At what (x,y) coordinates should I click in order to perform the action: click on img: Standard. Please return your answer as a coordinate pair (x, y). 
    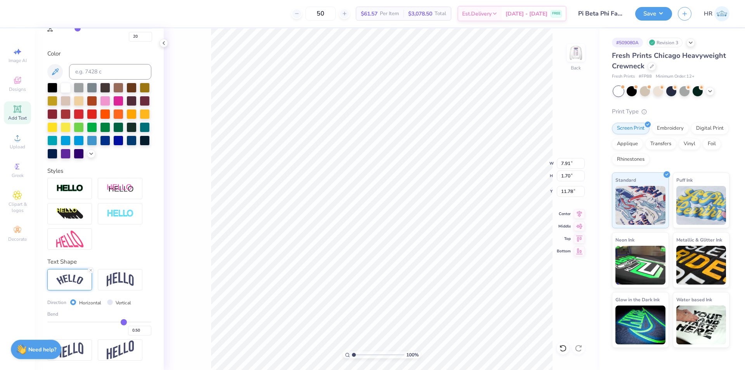
    Looking at the image, I should click on (640, 205).